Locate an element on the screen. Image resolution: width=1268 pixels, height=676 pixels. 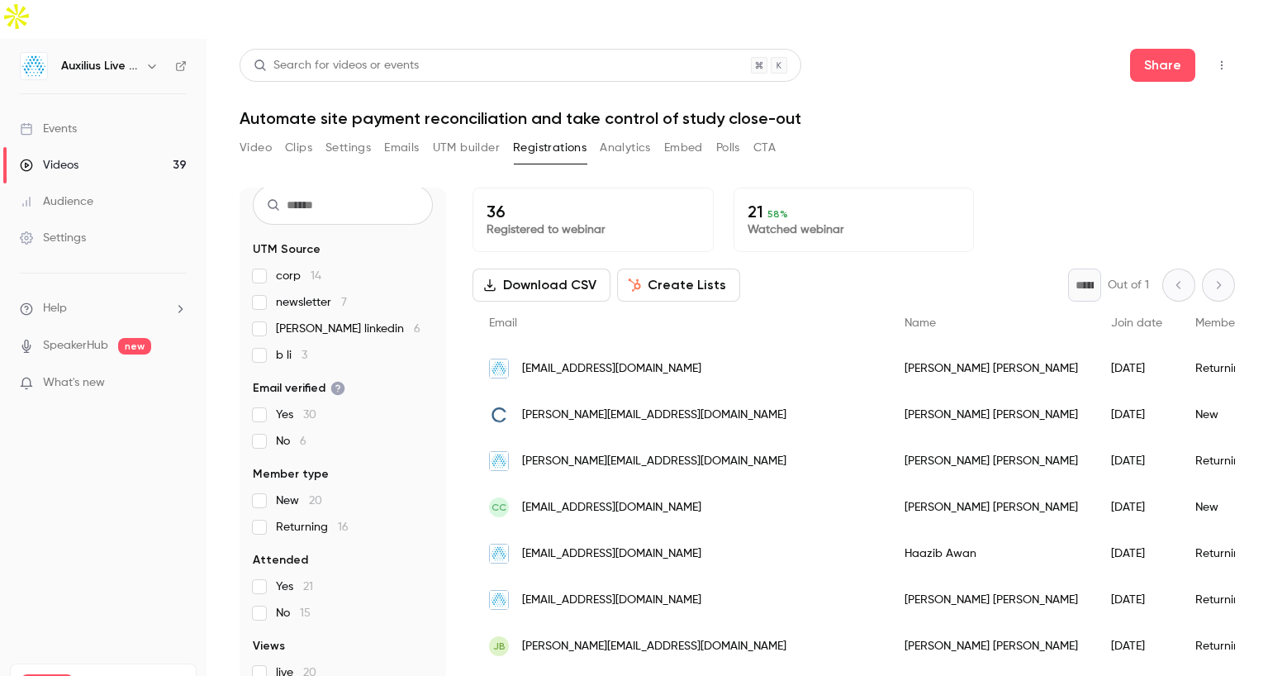
span: Views is located at coordinates (268, 646).